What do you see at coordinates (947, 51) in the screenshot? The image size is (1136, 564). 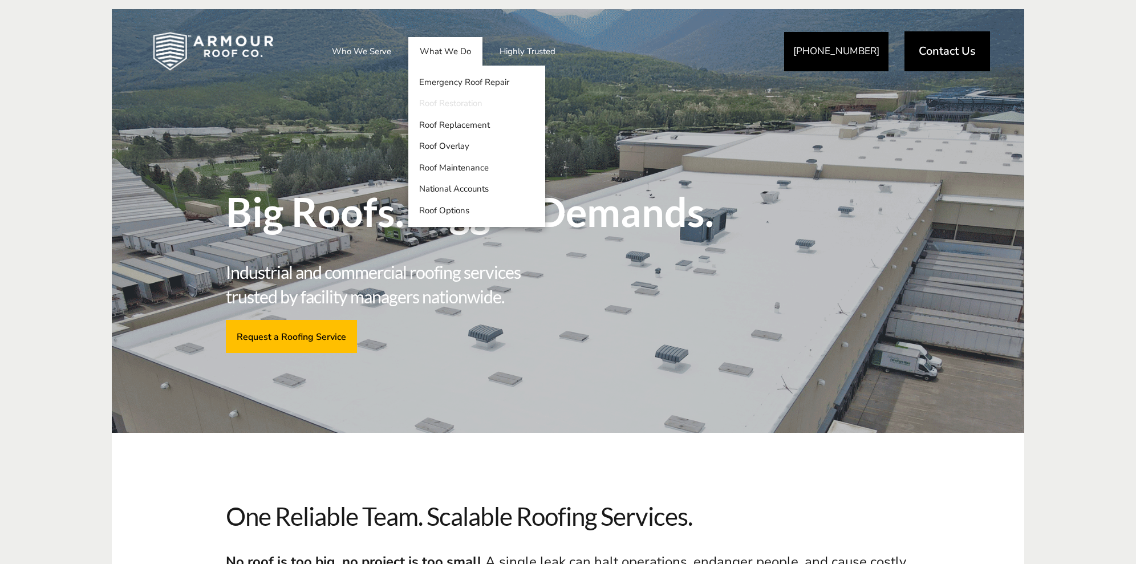 I see `span: Contact Us` at bounding box center [947, 51].